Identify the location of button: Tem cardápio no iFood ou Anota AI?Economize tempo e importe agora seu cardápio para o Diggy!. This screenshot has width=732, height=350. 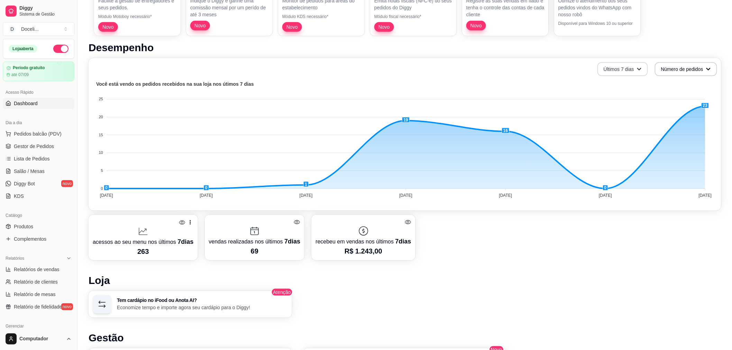
(190, 305).